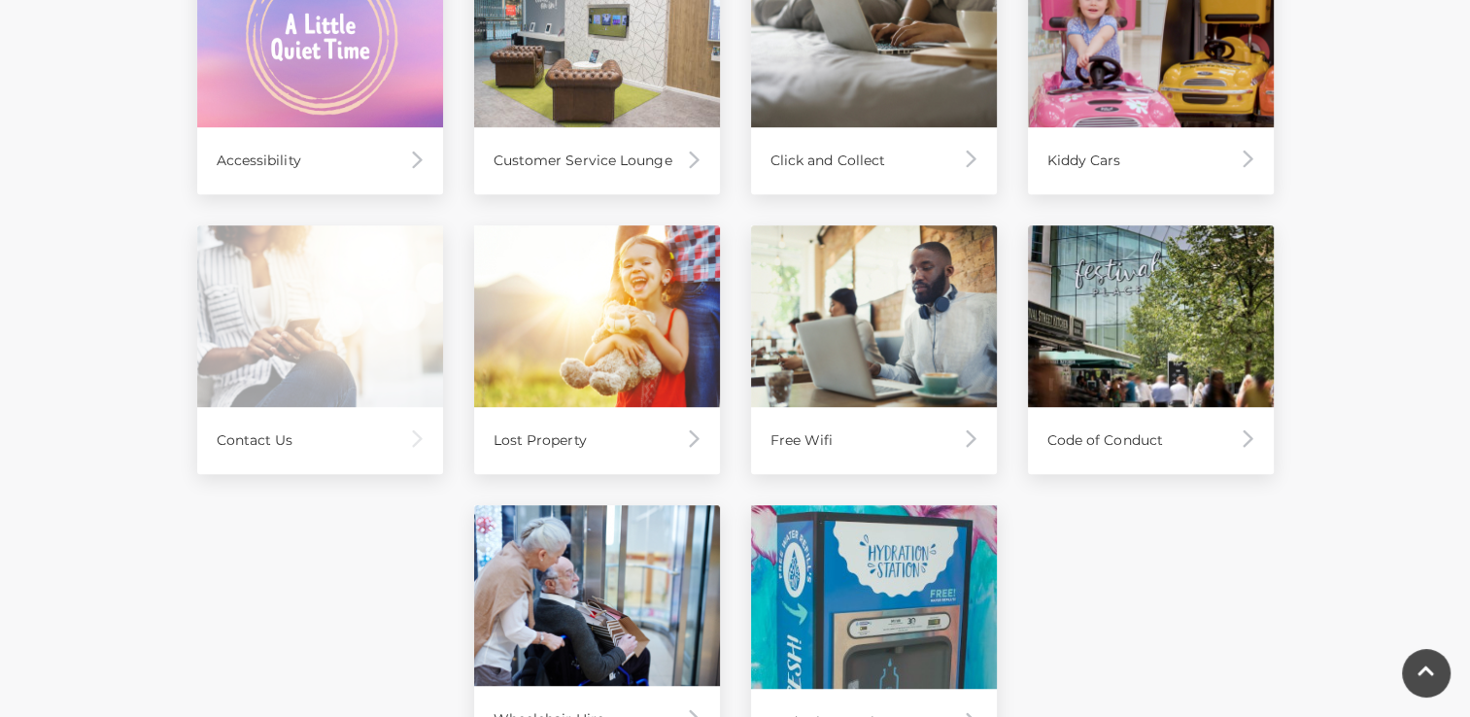 The width and height of the screenshot is (1470, 717). I want to click on div: Kiddy Cars, so click(1150, 160).